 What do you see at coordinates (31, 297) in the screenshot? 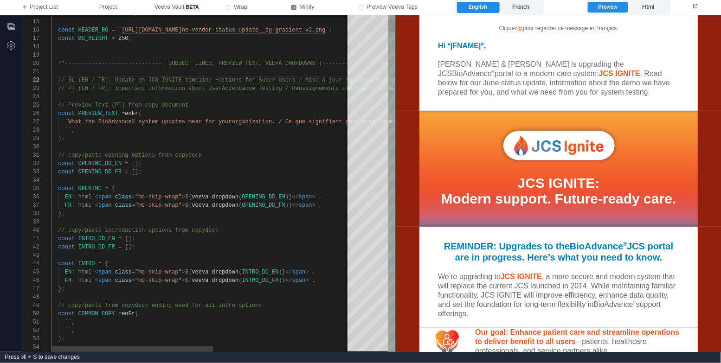
I see `div: 48` at bounding box center [31, 297].